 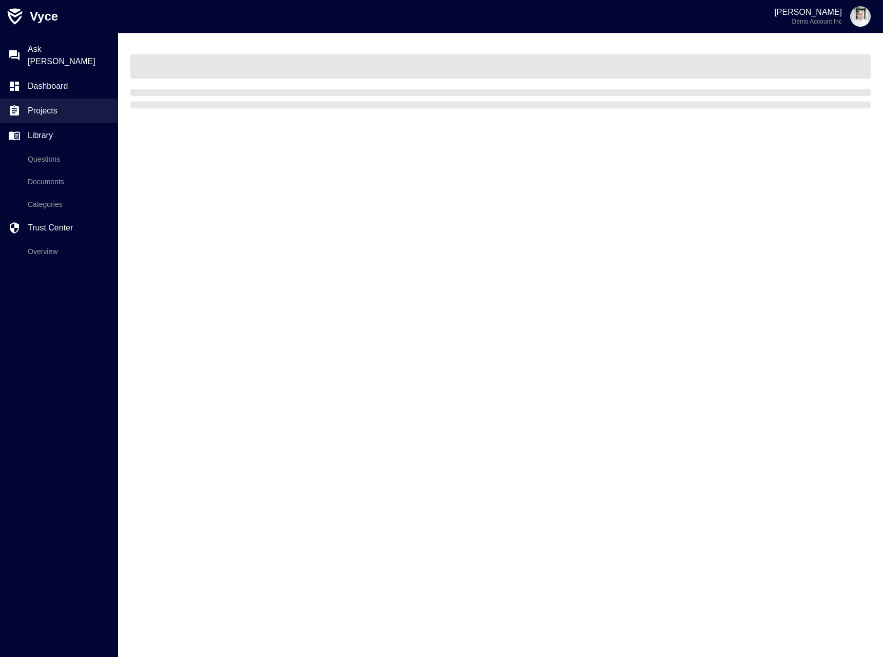 I want to click on a: Vyce, so click(x=30, y=16).